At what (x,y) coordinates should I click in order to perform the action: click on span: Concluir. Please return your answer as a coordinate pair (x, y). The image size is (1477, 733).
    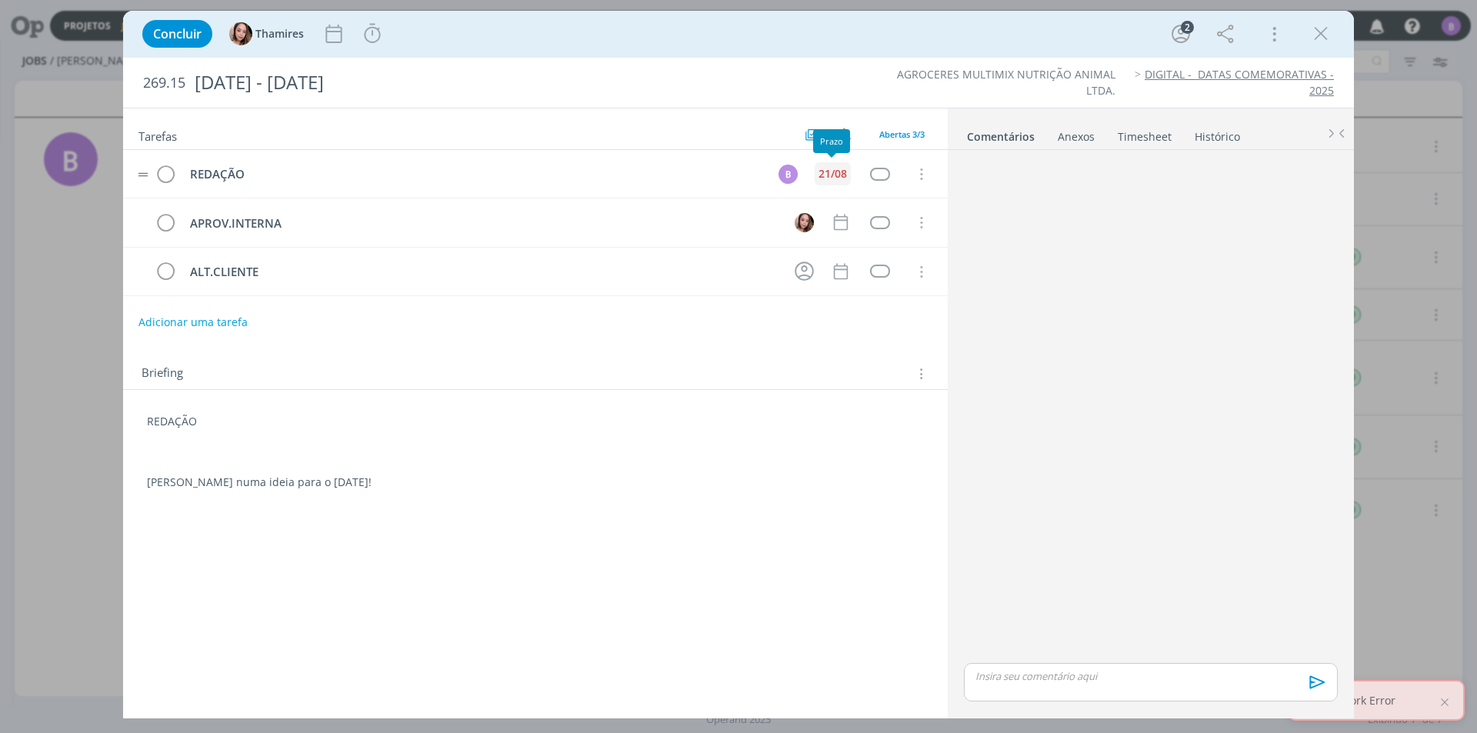
    Looking at the image, I should click on (177, 34).